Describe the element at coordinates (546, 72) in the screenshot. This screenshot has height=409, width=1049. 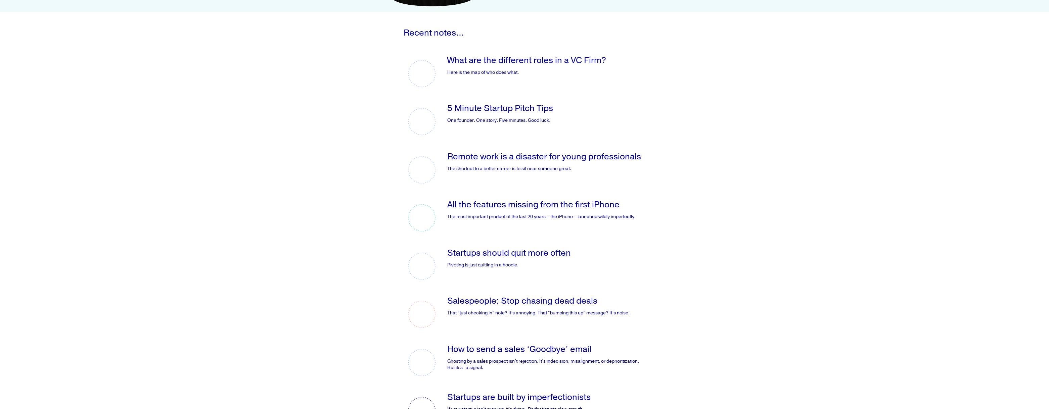
I see `p: Here is the map of who does what.` at that location.